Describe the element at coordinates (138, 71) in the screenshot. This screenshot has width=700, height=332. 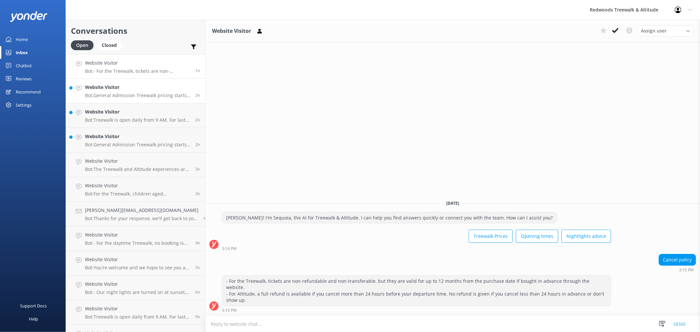
I see `p: Bot: - For the Treewalk, tickets are non-refundable and non-transferable, but they are valid for ...` at that location.